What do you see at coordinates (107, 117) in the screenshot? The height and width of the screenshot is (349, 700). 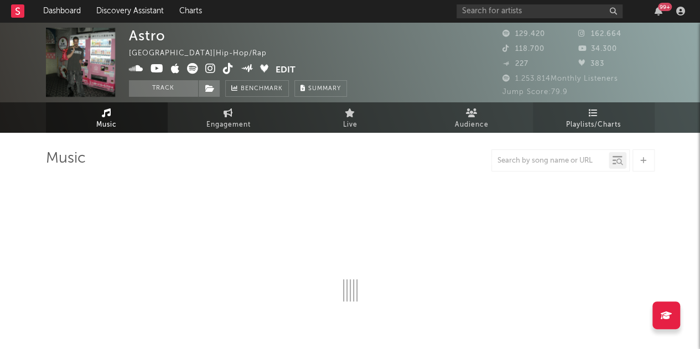 I see `a: Music` at bounding box center [107, 117].